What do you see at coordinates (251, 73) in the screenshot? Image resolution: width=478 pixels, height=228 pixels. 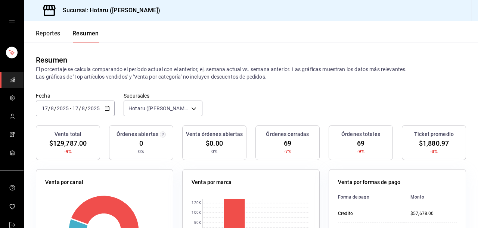 I see `p: El porcentaje se calcula comparando el período actual con el anterior, ej. semana actual vs. sema...` at bounding box center [251, 73].